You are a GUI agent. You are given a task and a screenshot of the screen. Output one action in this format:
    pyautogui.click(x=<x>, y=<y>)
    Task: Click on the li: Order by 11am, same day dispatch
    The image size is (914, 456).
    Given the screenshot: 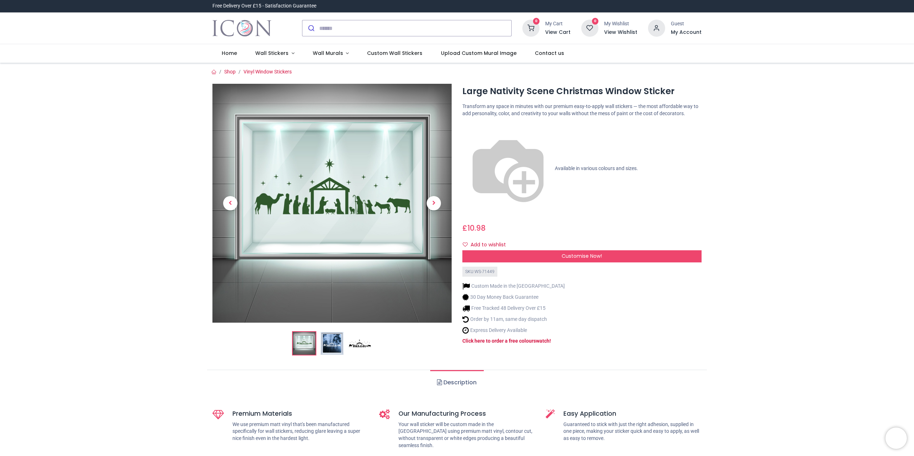 What is the action you would take?
    pyautogui.click(x=513, y=319)
    